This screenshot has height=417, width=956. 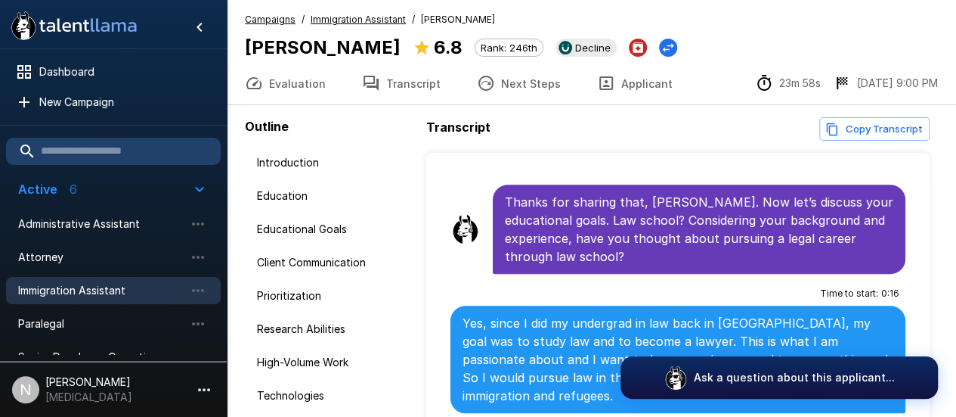 I want to click on div: View profile in UKG, so click(x=586, y=48).